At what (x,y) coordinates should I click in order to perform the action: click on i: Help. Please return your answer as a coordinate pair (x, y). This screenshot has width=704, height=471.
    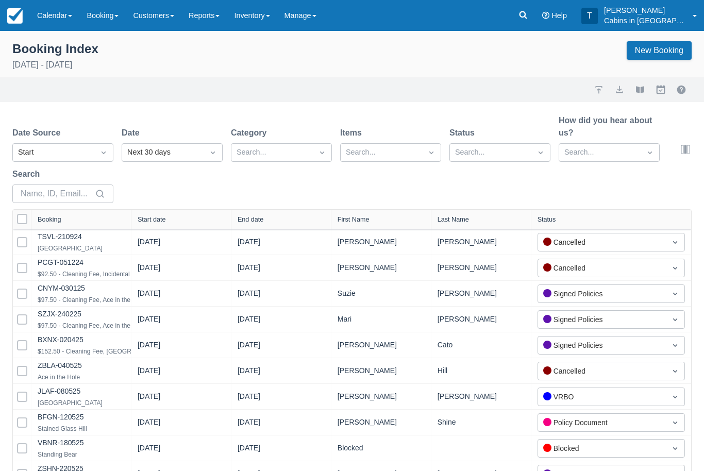
    Looking at the image, I should click on (546, 15).